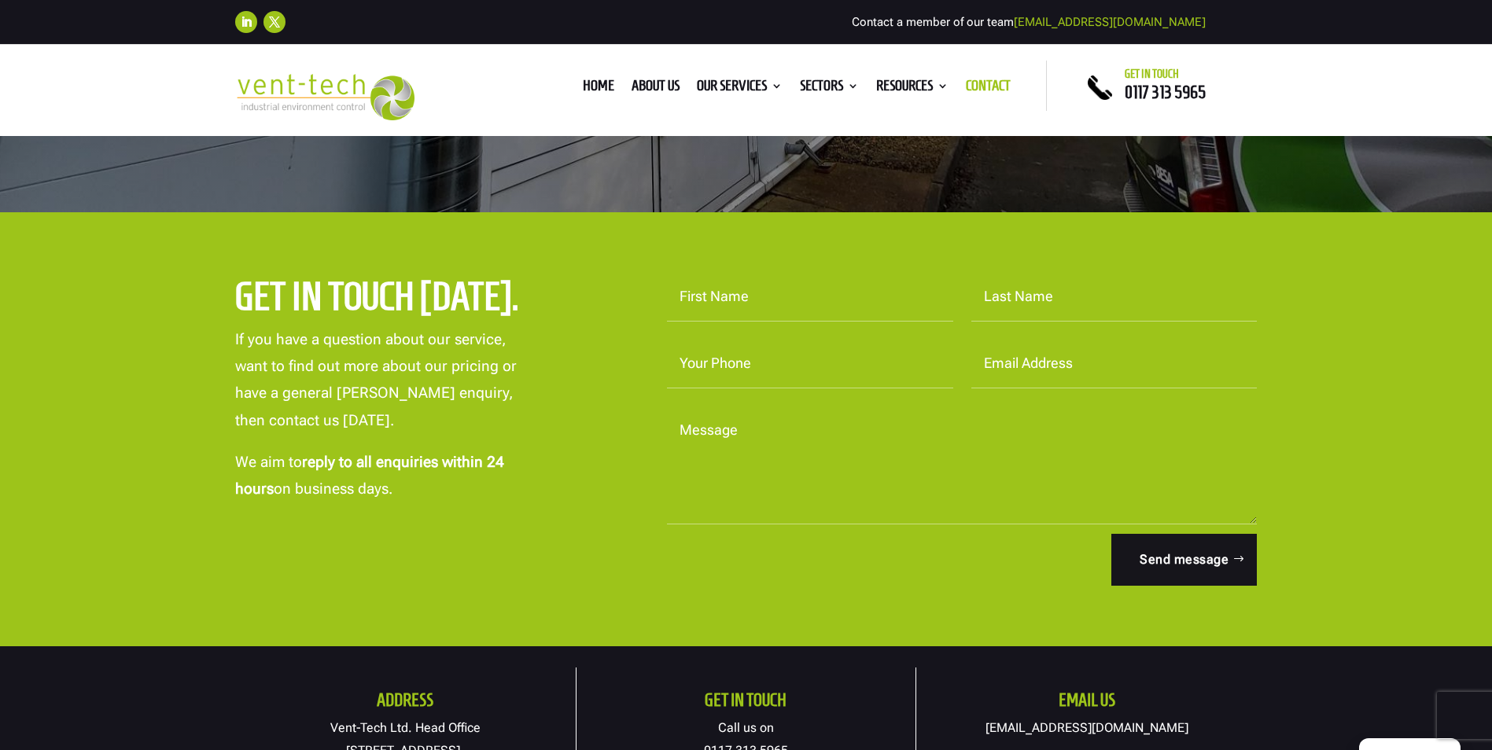  I want to click on a: Resources, so click(912, 89).